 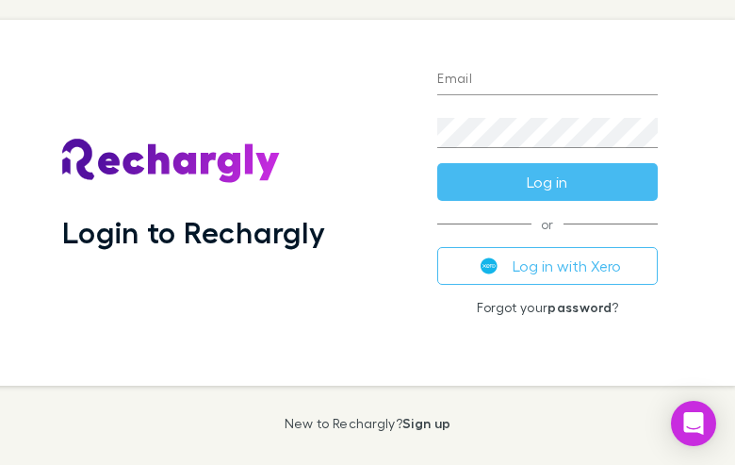 I want to click on button: Log in, so click(x=547, y=182).